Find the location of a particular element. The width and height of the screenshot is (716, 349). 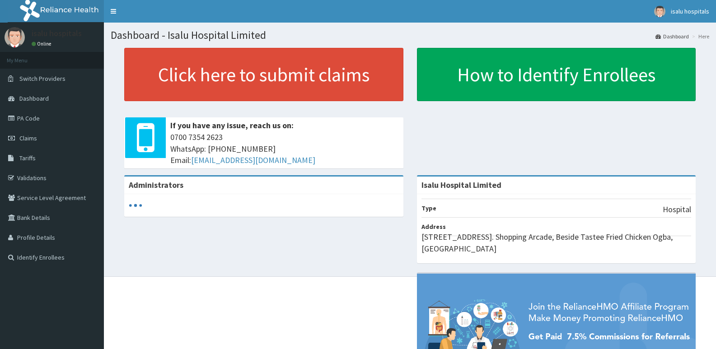

span: Dashboard is located at coordinates (34, 99).